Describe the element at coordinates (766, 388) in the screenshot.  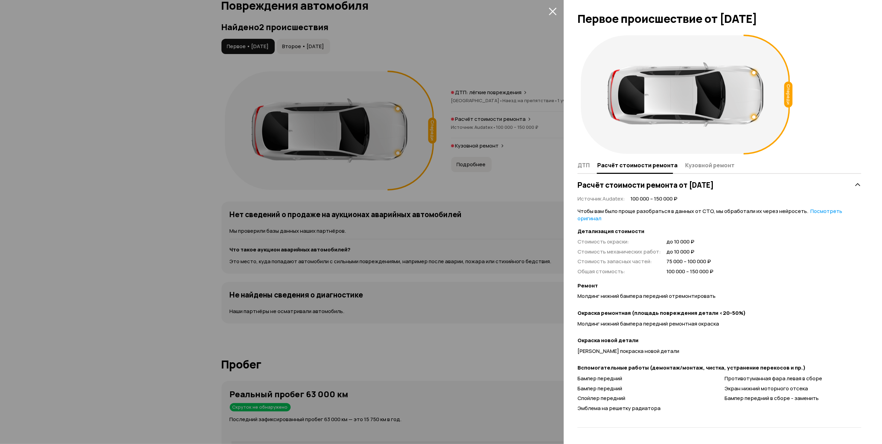
I see `span: Экран нижний моторного отсека` at that location.